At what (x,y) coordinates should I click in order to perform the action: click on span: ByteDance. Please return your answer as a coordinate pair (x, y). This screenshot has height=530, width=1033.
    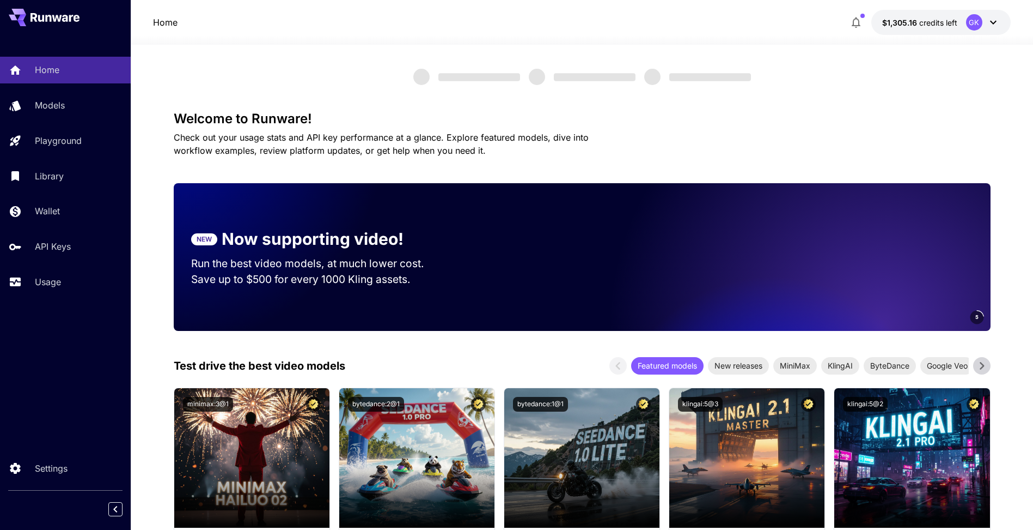
    Looking at the image, I should click on (890, 365).